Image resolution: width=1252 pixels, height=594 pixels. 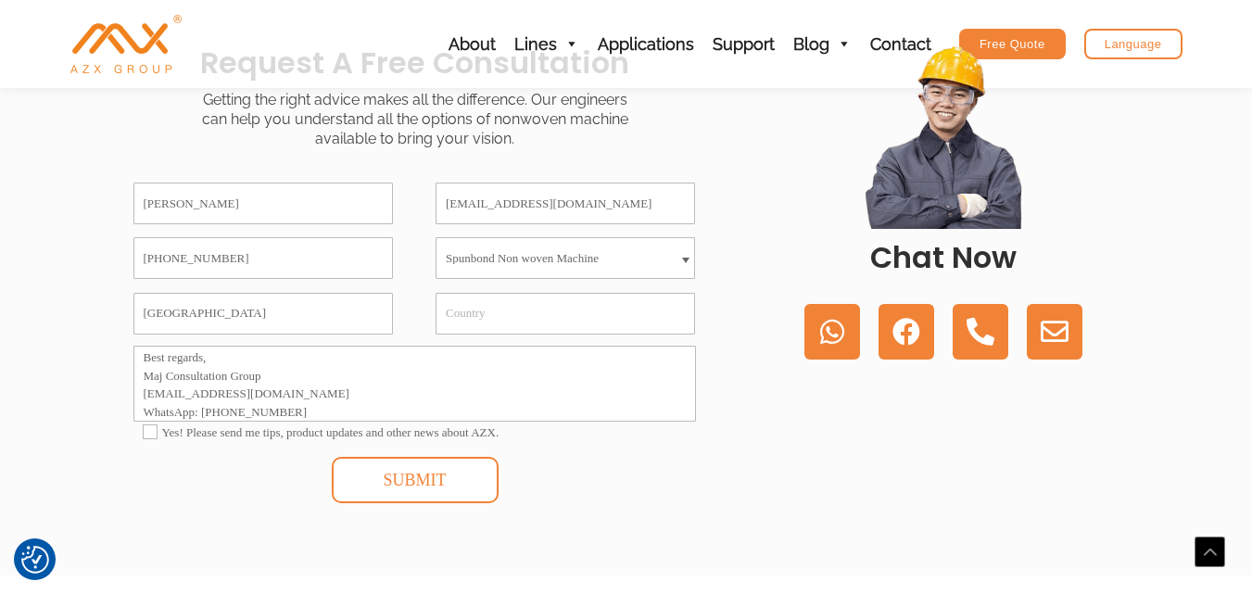 What do you see at coordinates (414, 384) in the screenshot?
I see `textarea: Please enter more information here.` at bounding box center [414, 384].